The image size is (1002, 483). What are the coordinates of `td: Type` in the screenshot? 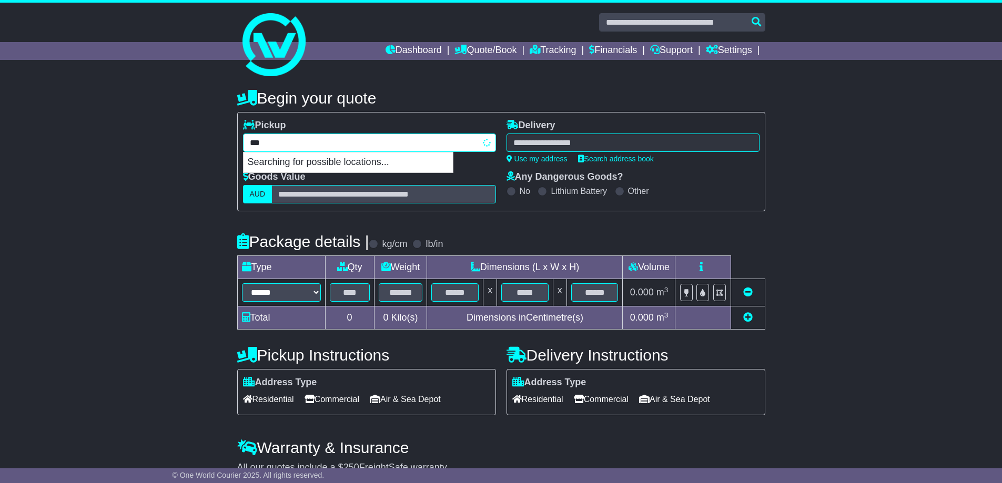 It's located at (281, 268).